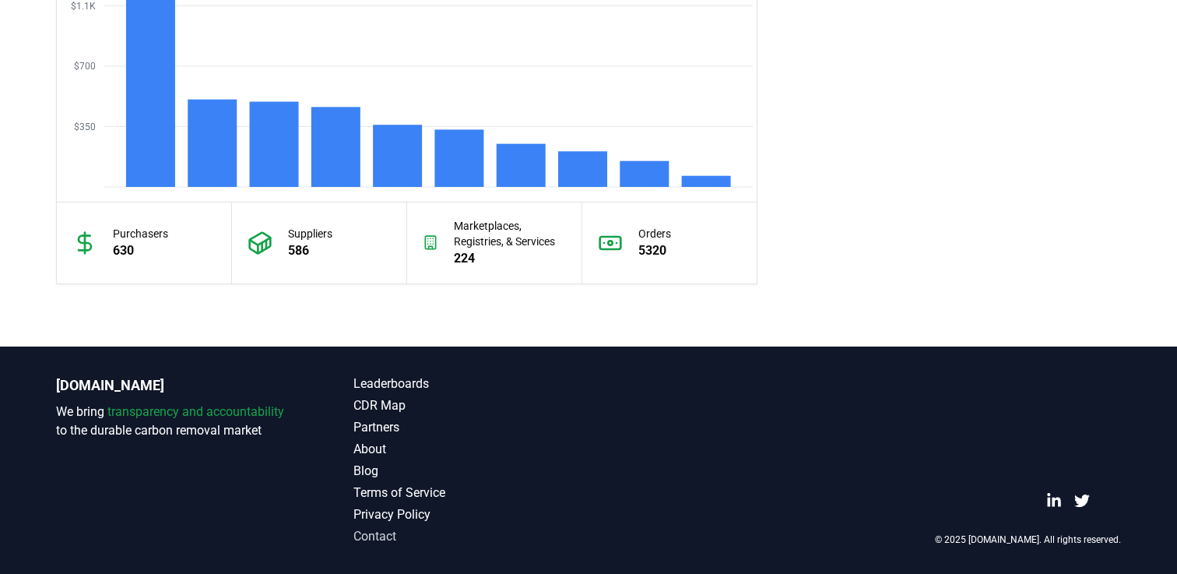 Image resolution: width=1177 pixels, height=574 pixels. I want to click on p: 5320, so click(655, 251).